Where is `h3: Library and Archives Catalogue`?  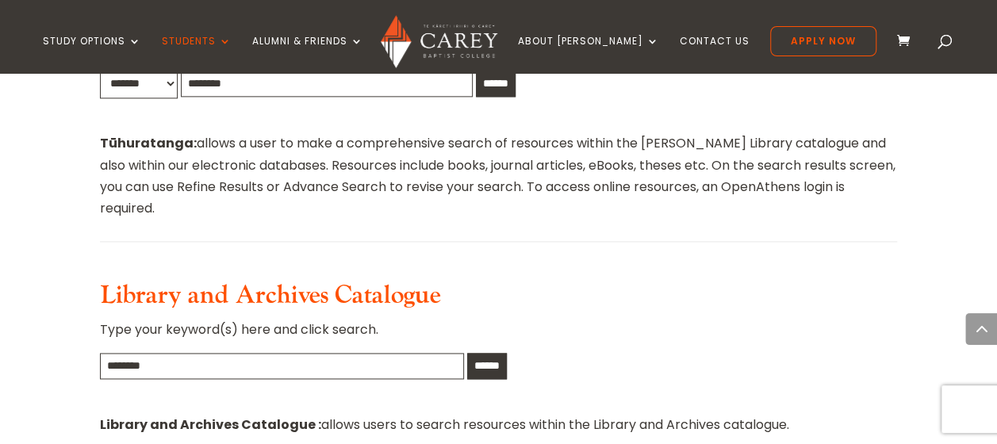 h3: Library and Archives Catalogue is located at coordinates (499, 300).